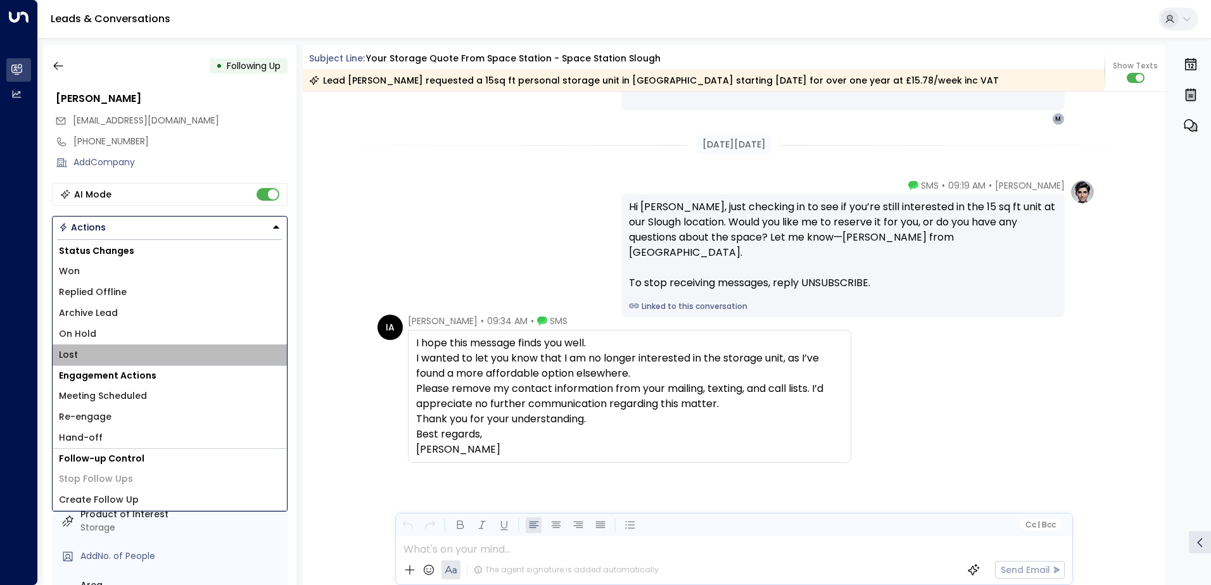 This screenshot has width=1211, height=585. I want to click on span: Following Up, so click(253, 66).